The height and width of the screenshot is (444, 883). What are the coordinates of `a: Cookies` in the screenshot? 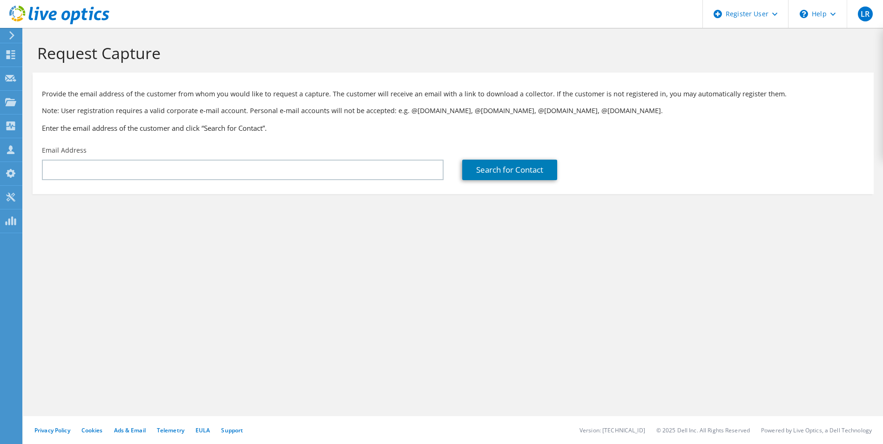 It's located at (92, 430).